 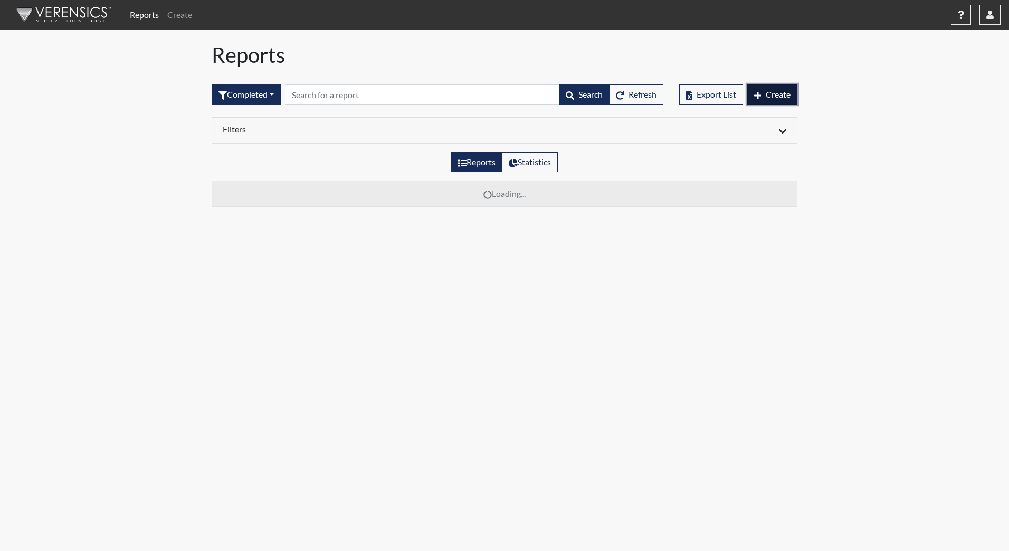 I want to click on button: Search, so click(x=584, y=95).